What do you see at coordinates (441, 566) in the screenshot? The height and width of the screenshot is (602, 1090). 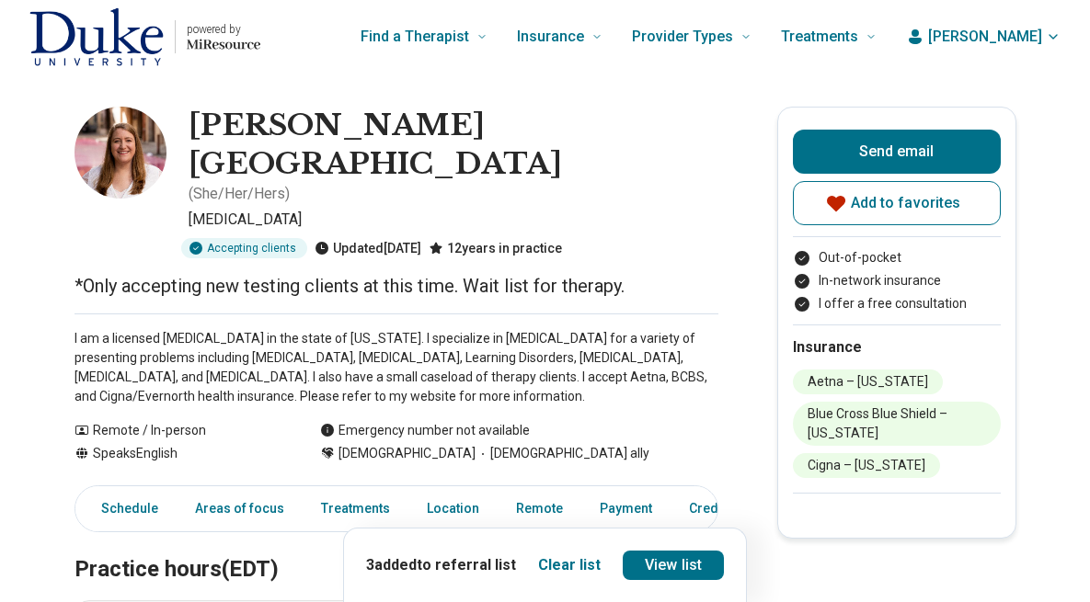 I see `p: 3 added` at bounding box center [441, 566].